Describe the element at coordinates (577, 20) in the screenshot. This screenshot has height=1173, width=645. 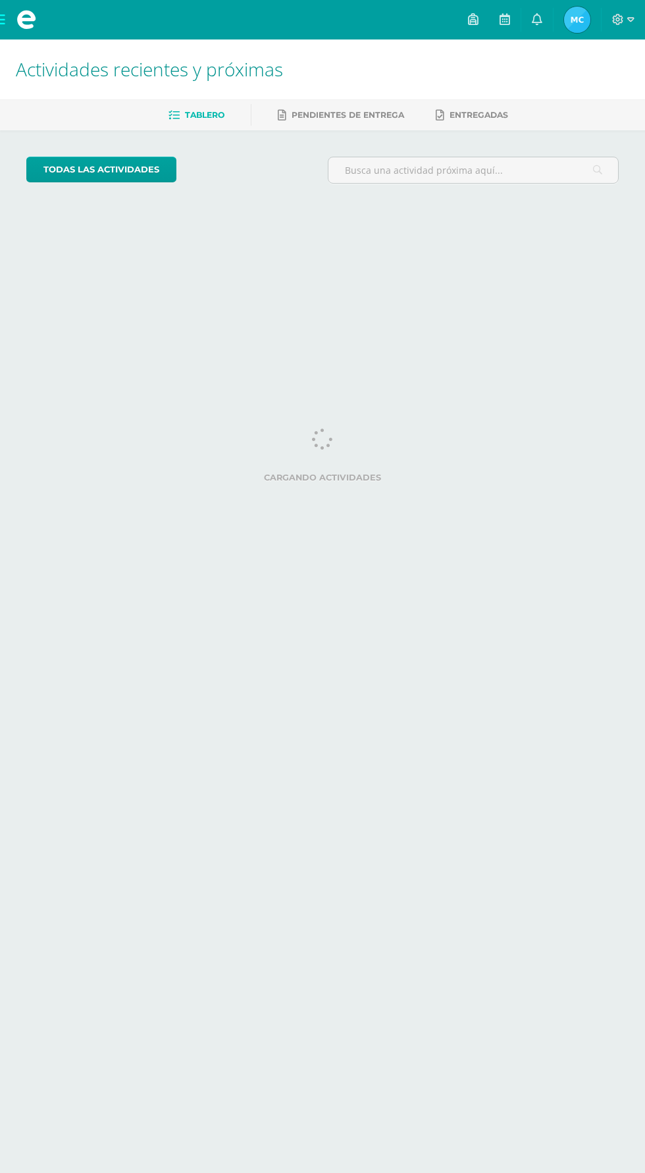
I see `img: 87f7065bc66c2a9176694f626381f38f.png` at that location.